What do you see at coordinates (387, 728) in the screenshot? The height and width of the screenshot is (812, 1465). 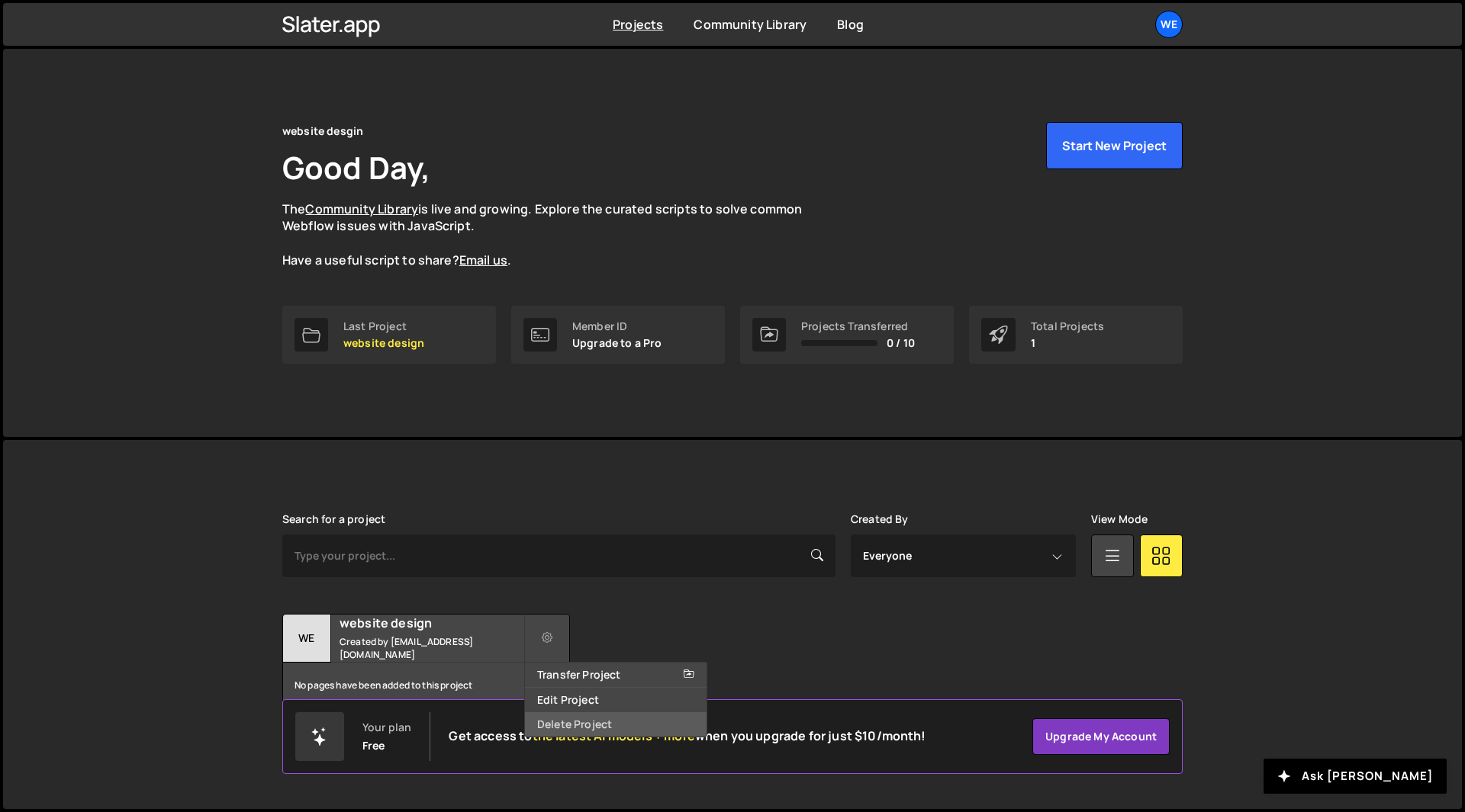 I see `div: Your plan` at bounding box center [387, 728].